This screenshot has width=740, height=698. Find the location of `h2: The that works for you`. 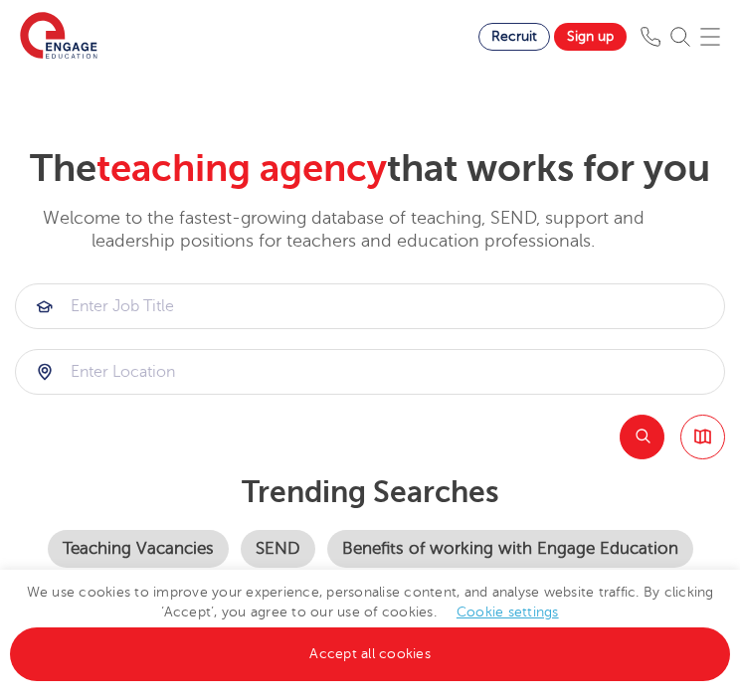

h2: The that works for you is located at coordinates (370, 169).